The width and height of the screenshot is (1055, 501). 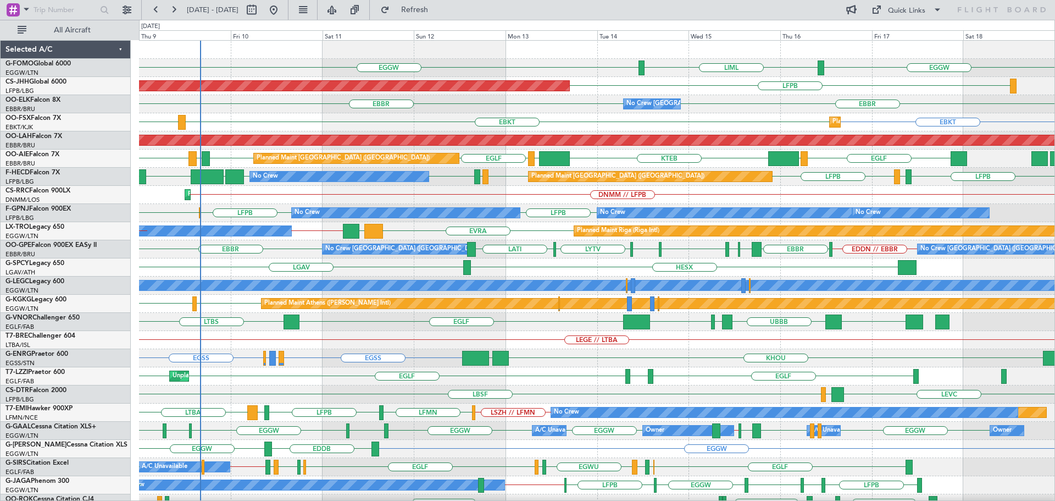 What do you see at coordinates (38, 209) in the screenshot?
I see `a: F-GPNJFalcon 900EX` at bounding box center [38, 209].